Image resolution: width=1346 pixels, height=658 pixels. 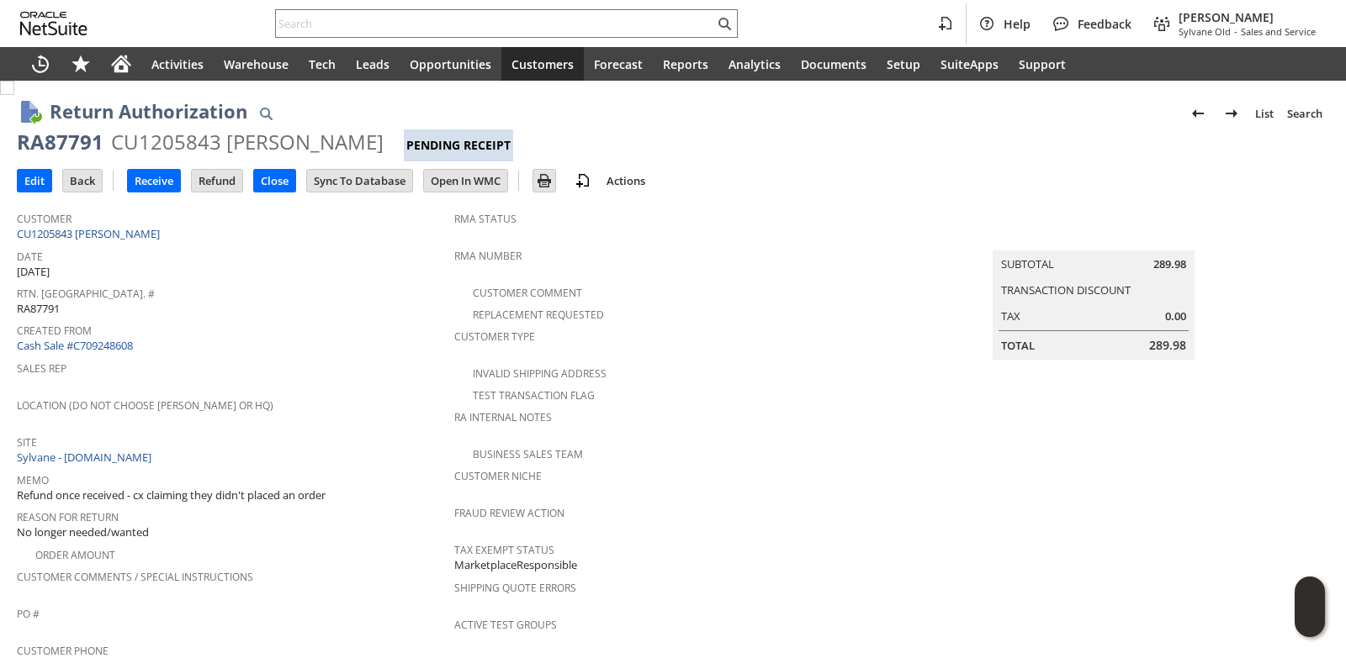 What do you see at coordinates (121, 64) in the screenshot?
I see `a: Home` at bounding box center [121, 64].